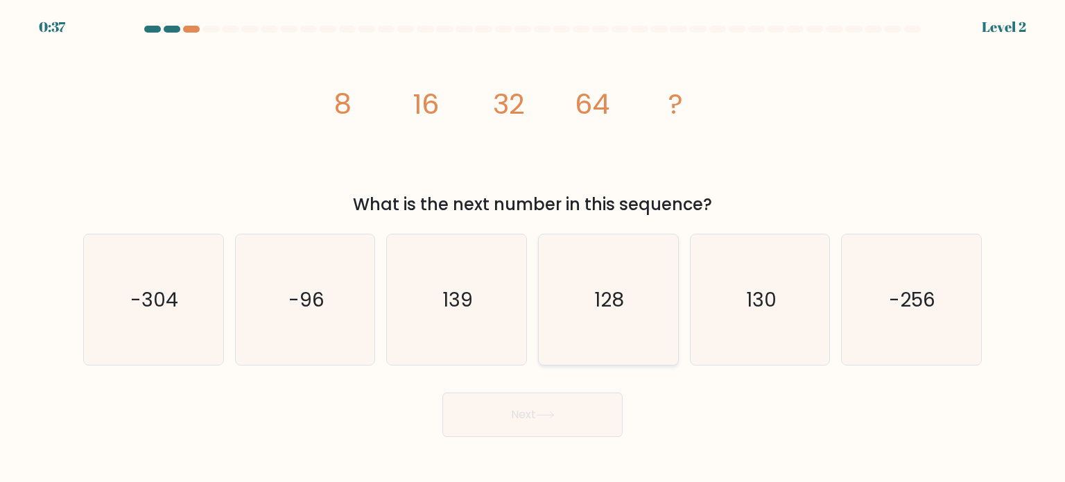  What do you see at coordinates (509, 104) in the screenshot?
I see `tspan: 32` at bounding box center [509, 104].